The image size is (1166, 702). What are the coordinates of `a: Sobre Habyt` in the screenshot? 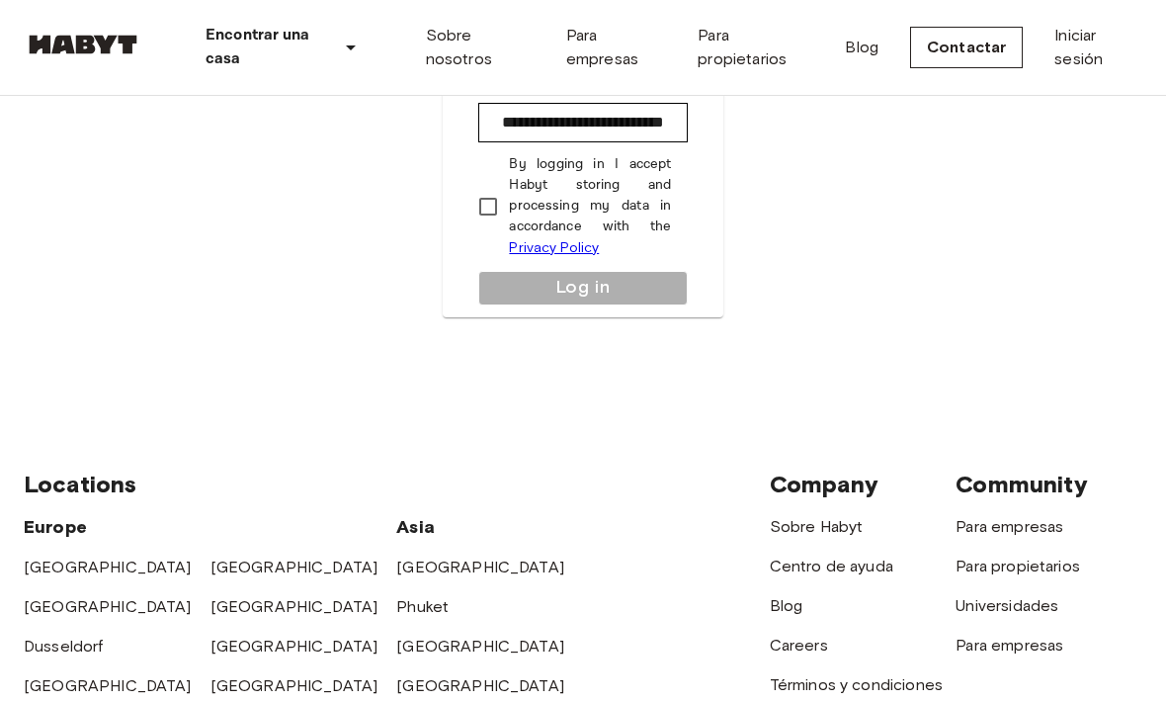 It's located at (816, 526).